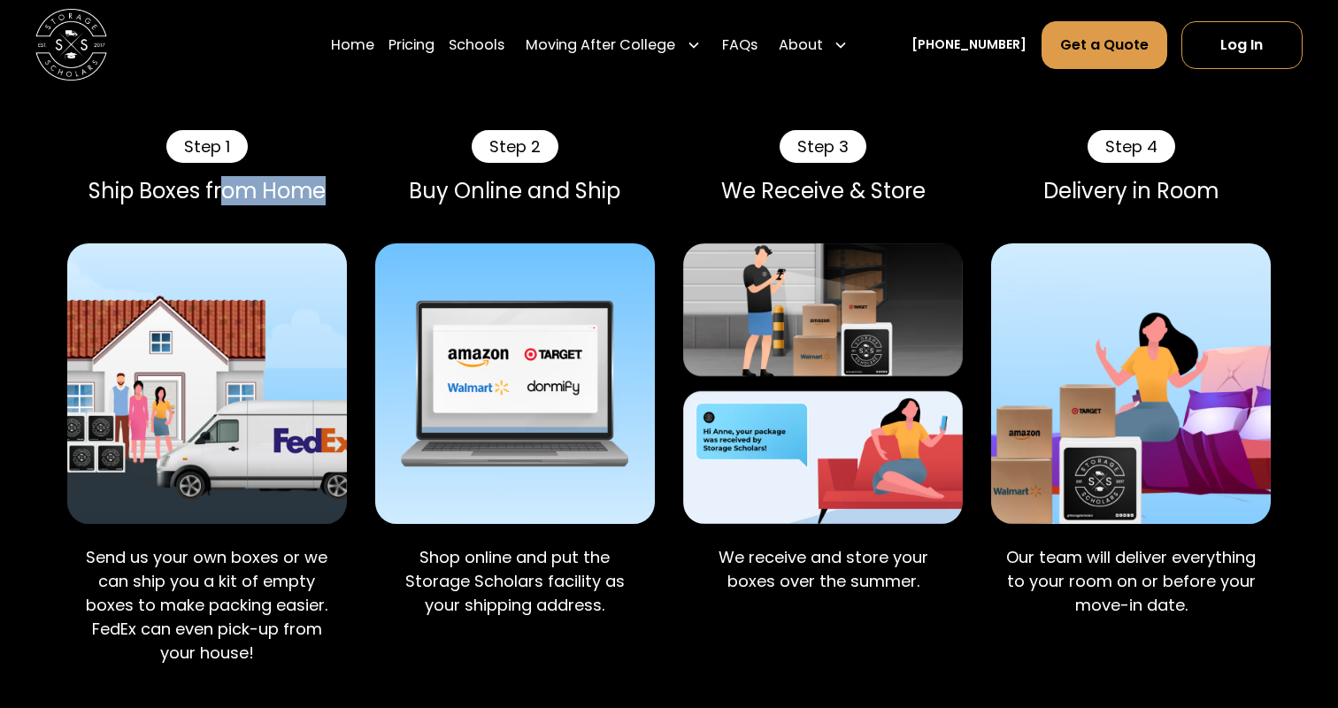  What do you see at coordinates (476, 44) in the screenshot?
I see `a: Schools` at bounding box center [476, 44].